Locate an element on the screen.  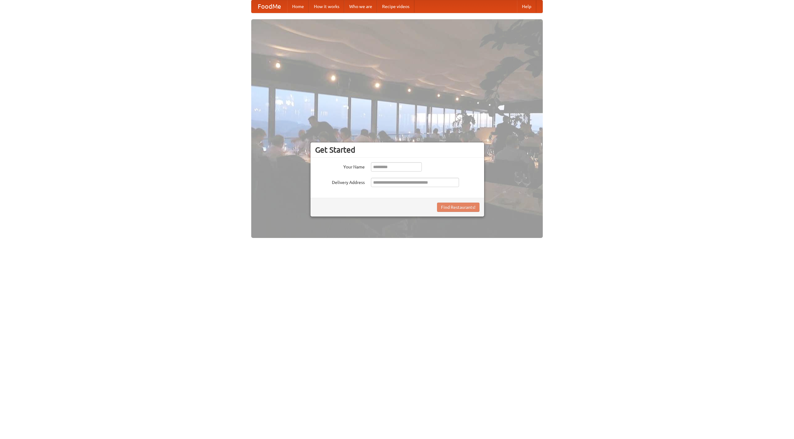
a: FoodMe is located at coordinates (269, 7).